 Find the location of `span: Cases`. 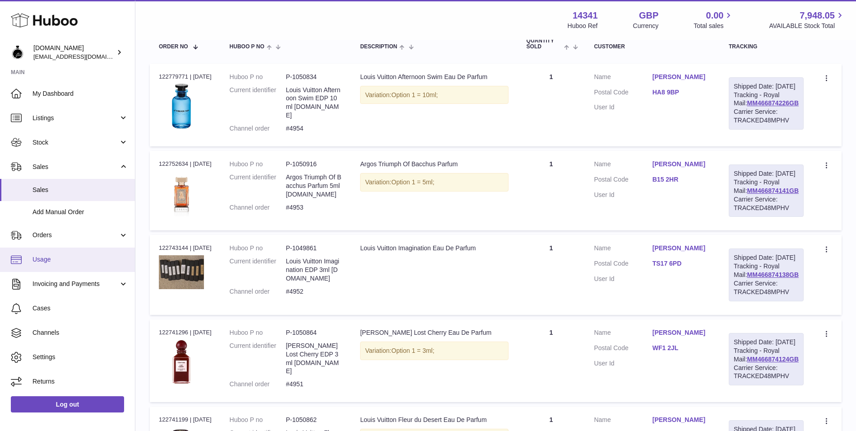

span: Cases is located at coordinates (80, 308).